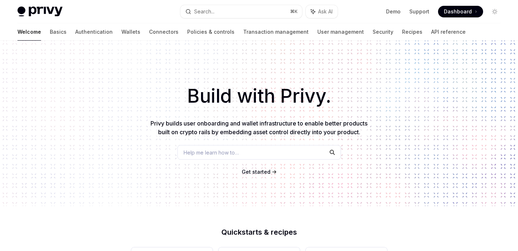 The width and height of the screenshot is (518, 251). What do you see at coordinates (419, 12) in the screenshot?
I see `a: Support` at bounding box center [419, 12].